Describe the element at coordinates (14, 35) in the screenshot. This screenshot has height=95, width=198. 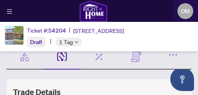
I see `img: IMG-W12409724_1.jpg` at that location.